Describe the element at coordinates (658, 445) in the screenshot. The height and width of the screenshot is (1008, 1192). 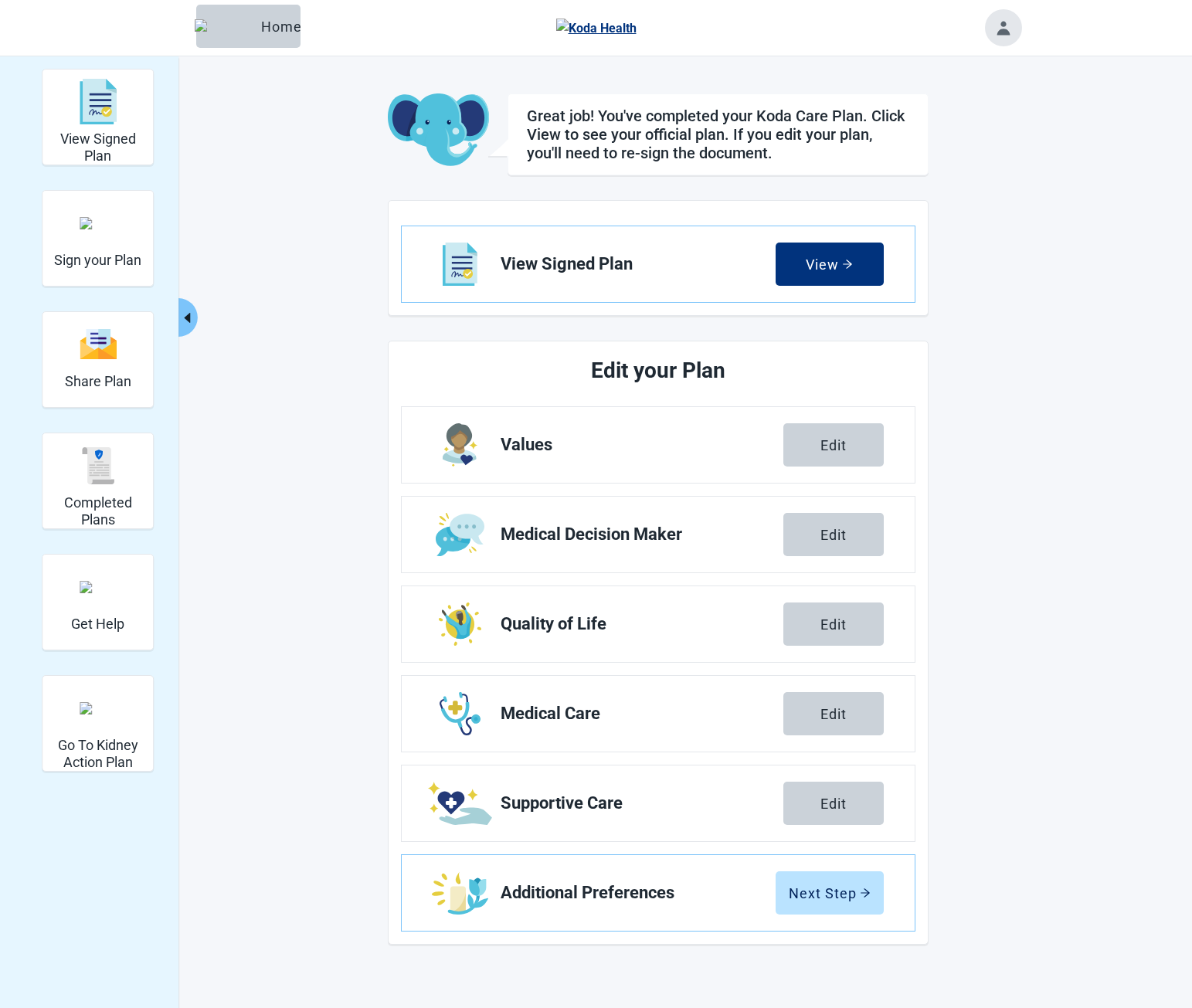
I see `a: Edit Values section` at that location.